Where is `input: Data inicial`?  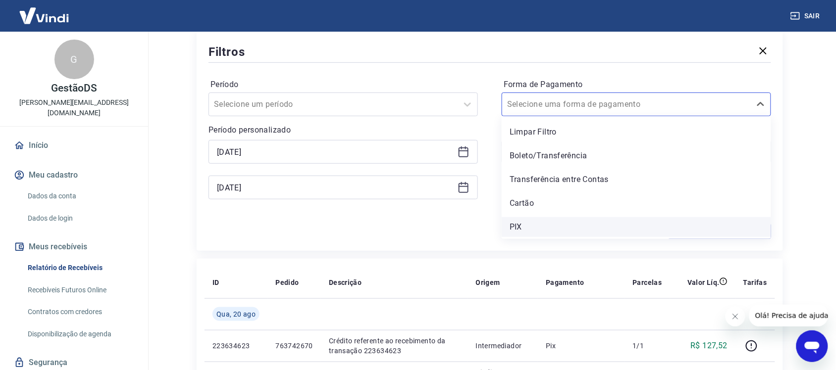
input: Data inicial is located at coordinates (335, 152).